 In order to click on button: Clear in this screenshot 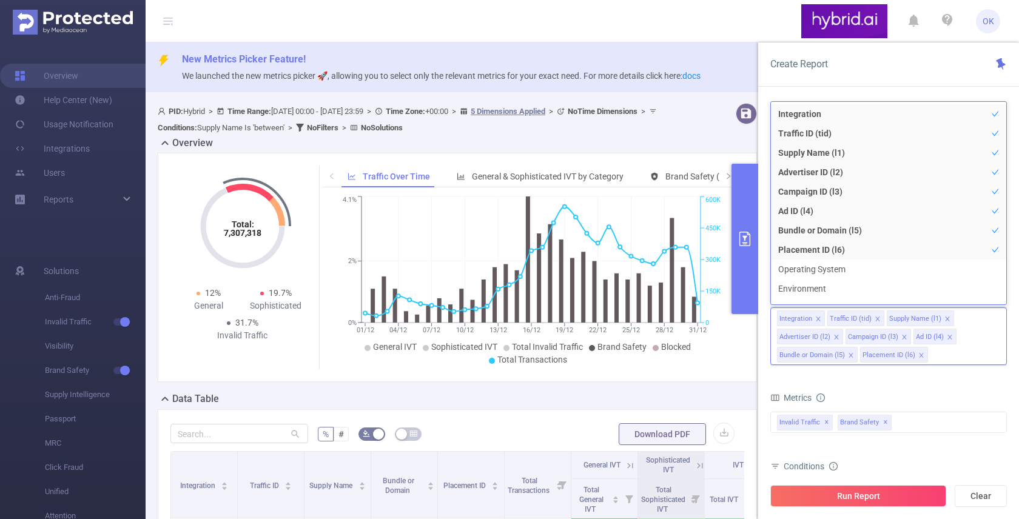, I will do `click(981, 496)`.